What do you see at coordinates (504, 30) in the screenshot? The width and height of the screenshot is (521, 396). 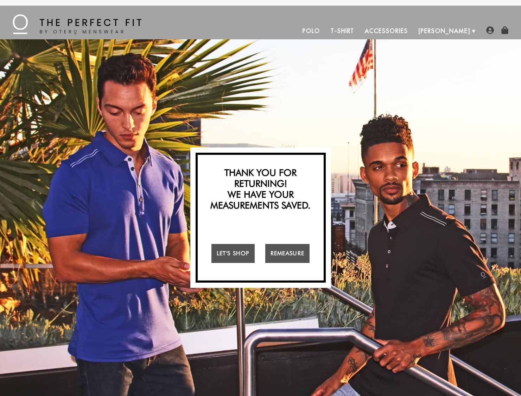 I see `img: shopping-bag-icon.png` at bounding box center [504, 30].